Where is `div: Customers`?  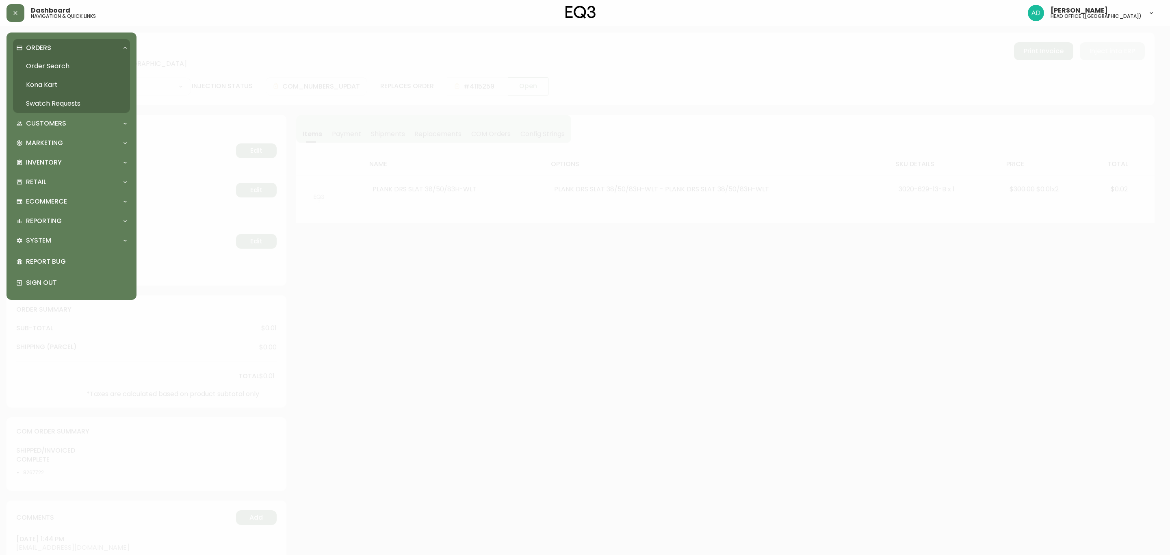 div: Customers is located at coordinates (71, 123).